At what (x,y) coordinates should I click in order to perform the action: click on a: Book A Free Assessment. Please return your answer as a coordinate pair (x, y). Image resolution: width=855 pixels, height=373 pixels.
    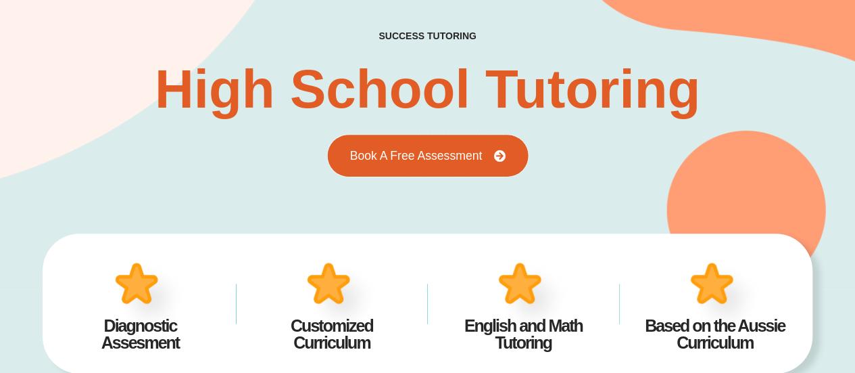
    Looking at the image, I should click on (427, 156).